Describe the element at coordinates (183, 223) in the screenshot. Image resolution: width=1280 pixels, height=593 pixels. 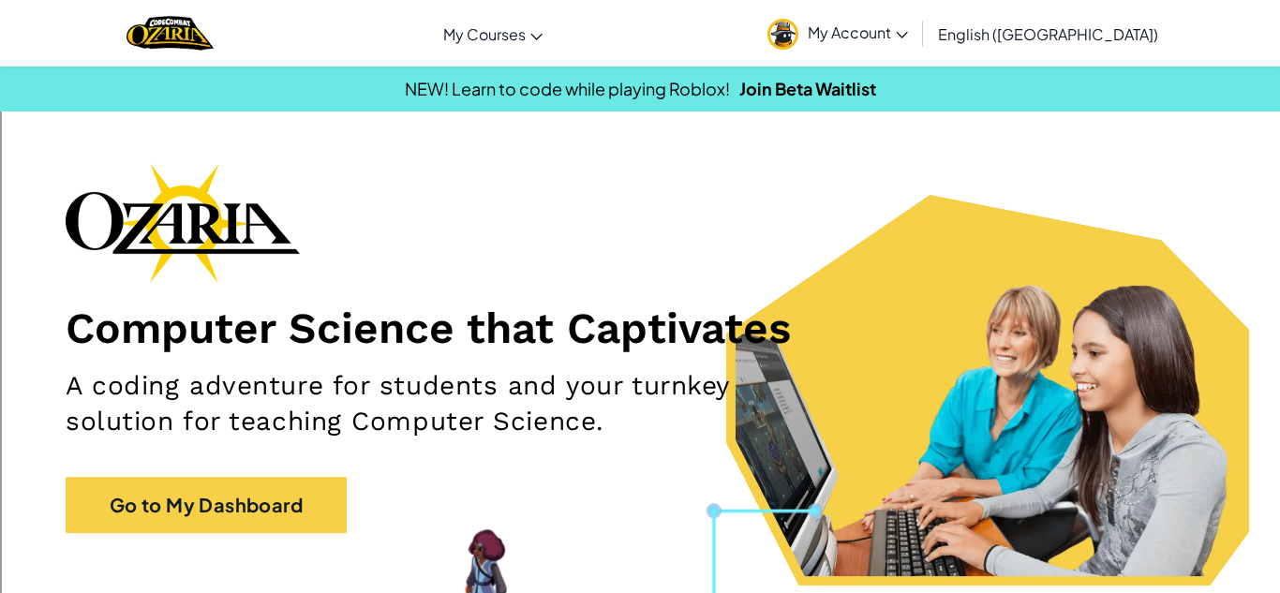
I see `img: Ozaria branding logo` at that location.